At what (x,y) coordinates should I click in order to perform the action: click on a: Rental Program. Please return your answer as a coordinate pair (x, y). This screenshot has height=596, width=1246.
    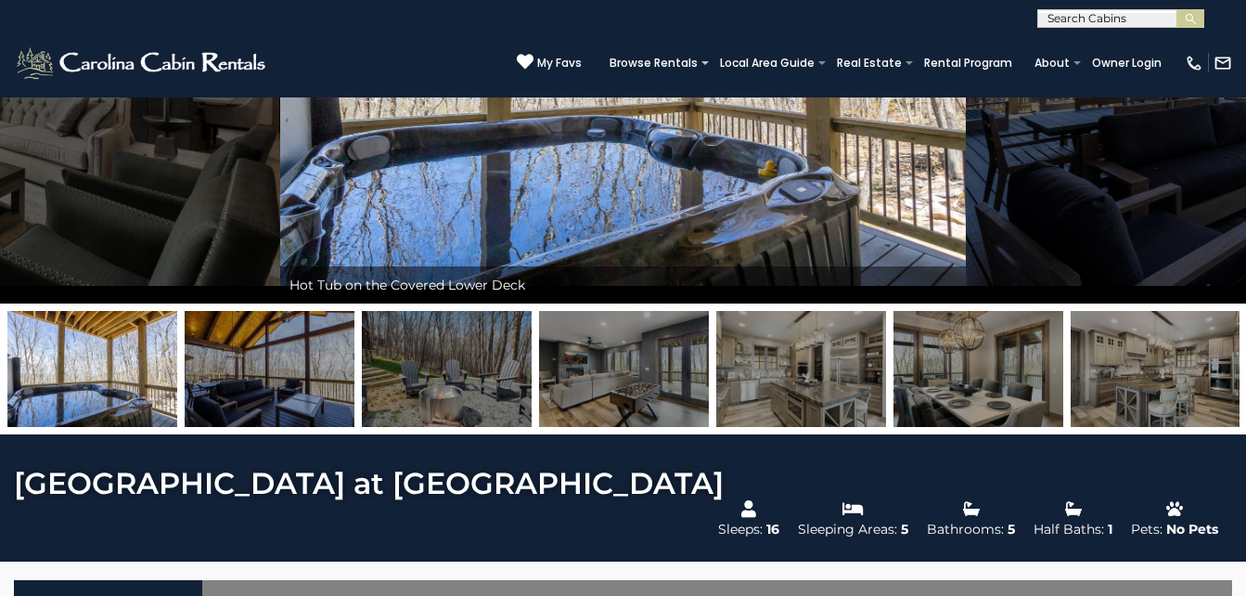
    Looking at the image, I should click on (968, 63).